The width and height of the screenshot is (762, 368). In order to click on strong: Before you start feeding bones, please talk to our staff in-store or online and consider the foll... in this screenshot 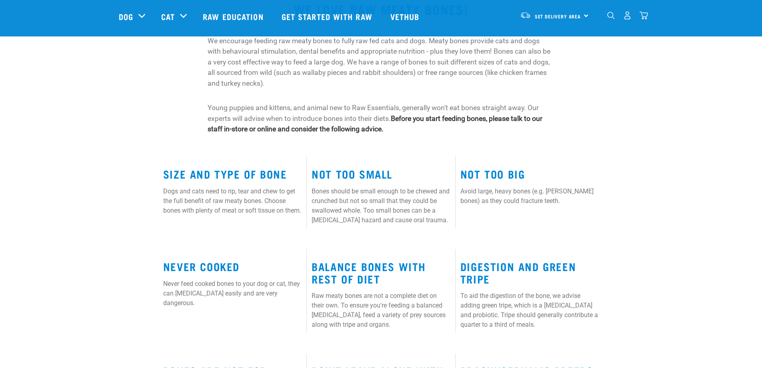, I will do `click(375, 124)`.